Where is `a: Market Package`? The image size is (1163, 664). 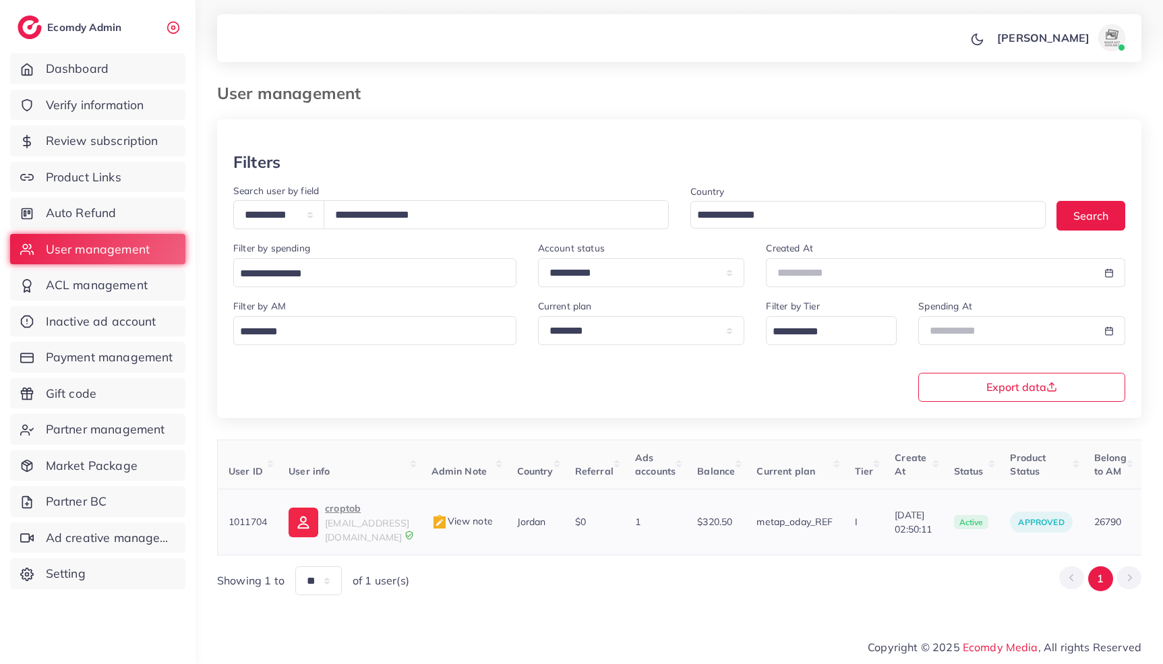
a: Market Package is located at coordinates (98, 466).